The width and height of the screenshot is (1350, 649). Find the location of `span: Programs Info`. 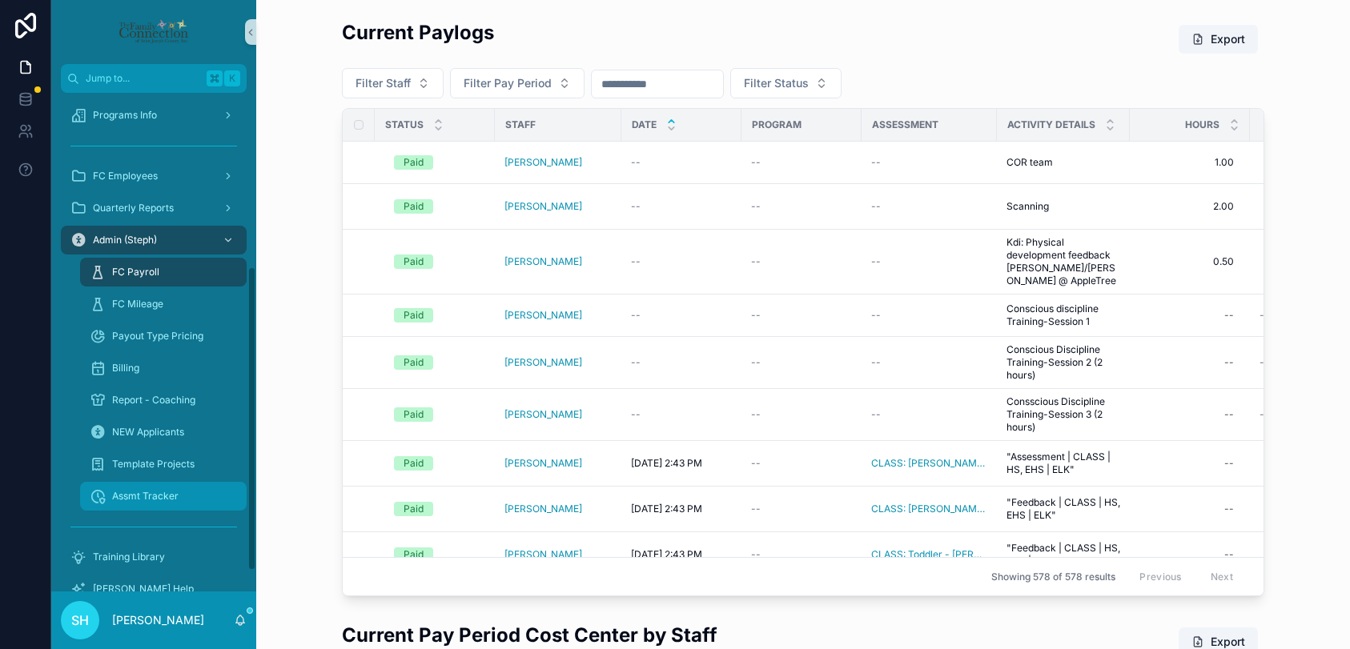

span: Programs Info is located at coordinates (125, 115).